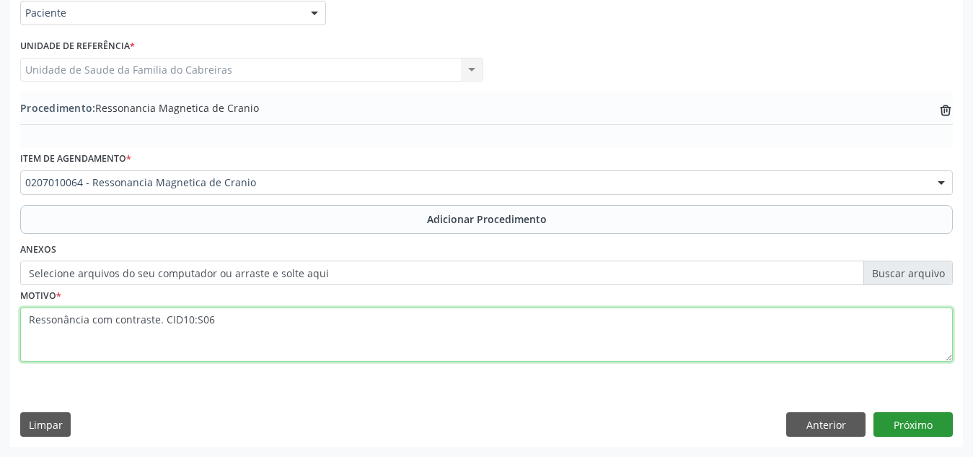 The width and height of the screenshot is (973, 457). I want to click on span: Ressonancia Magnetica de Cranio, so click(139, 107).